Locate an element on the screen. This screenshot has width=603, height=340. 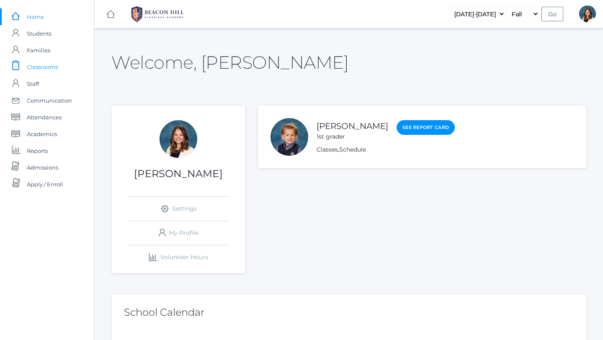
span: Home is located at coordinates (35, 17).